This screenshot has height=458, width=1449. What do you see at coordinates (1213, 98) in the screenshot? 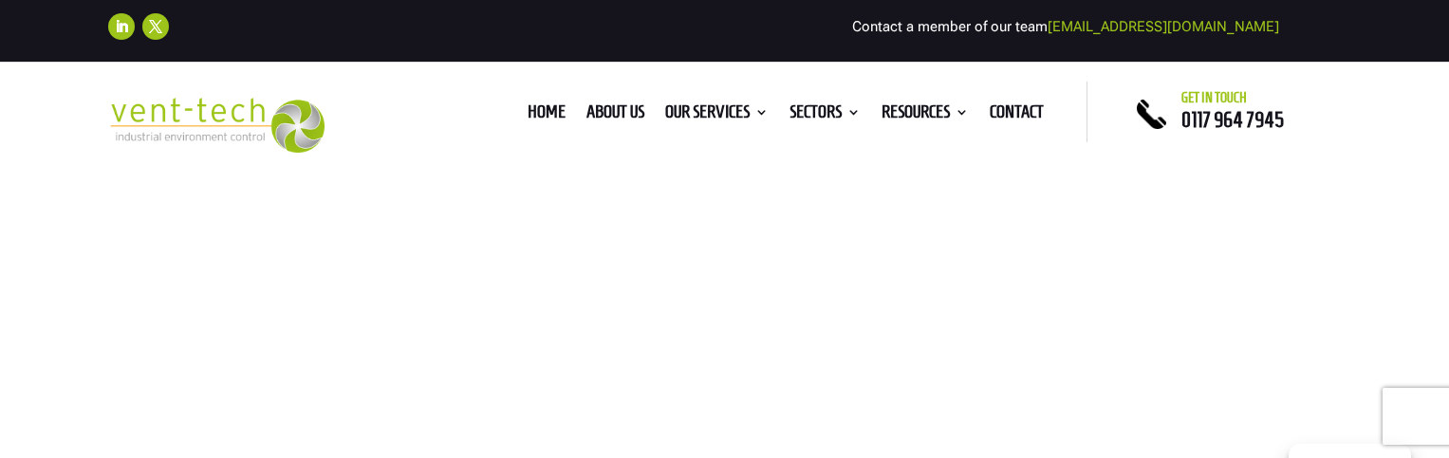
I see `span: Get in touch` at bounding box center [1213, 98].